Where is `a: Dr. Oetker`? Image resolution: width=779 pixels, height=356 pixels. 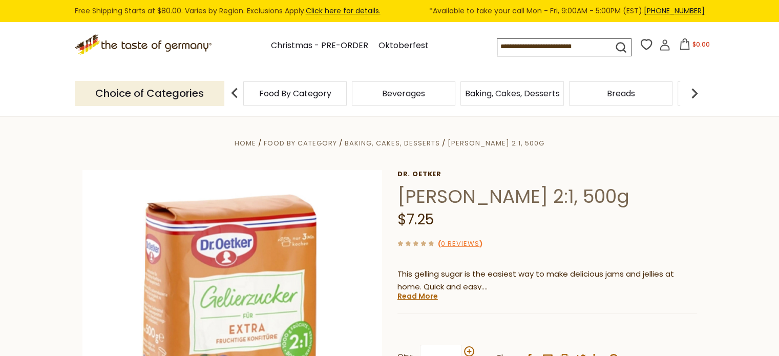 a: Dr. Oetker is located at coordinates (547, 174).